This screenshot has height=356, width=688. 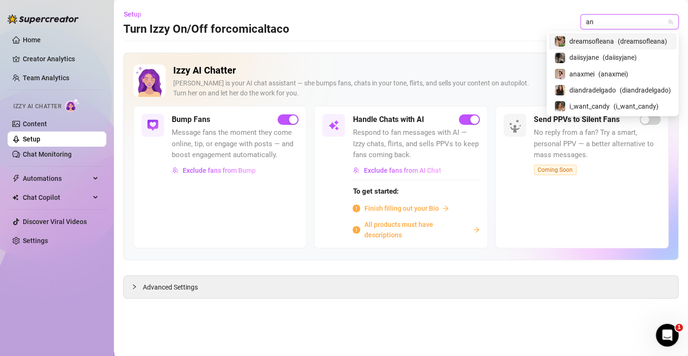 I want to click on a: Discover Viral Videos, so click(x=55, y=222).